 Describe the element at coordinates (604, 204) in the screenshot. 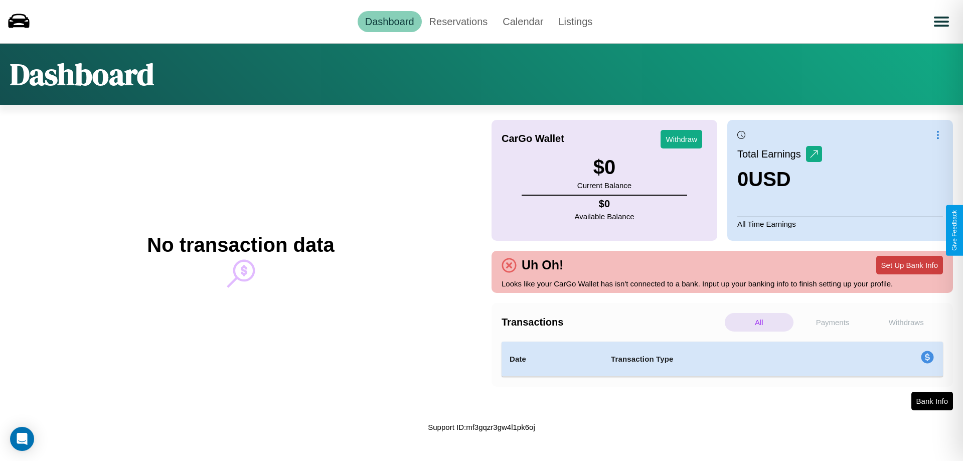

I see `h4: $ 0` at that location.